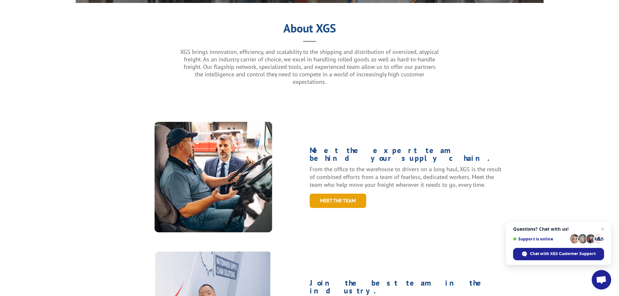  Describe the element at coordinates (310, 30) in the screenshot. I see `h1: About XGS` at that location.